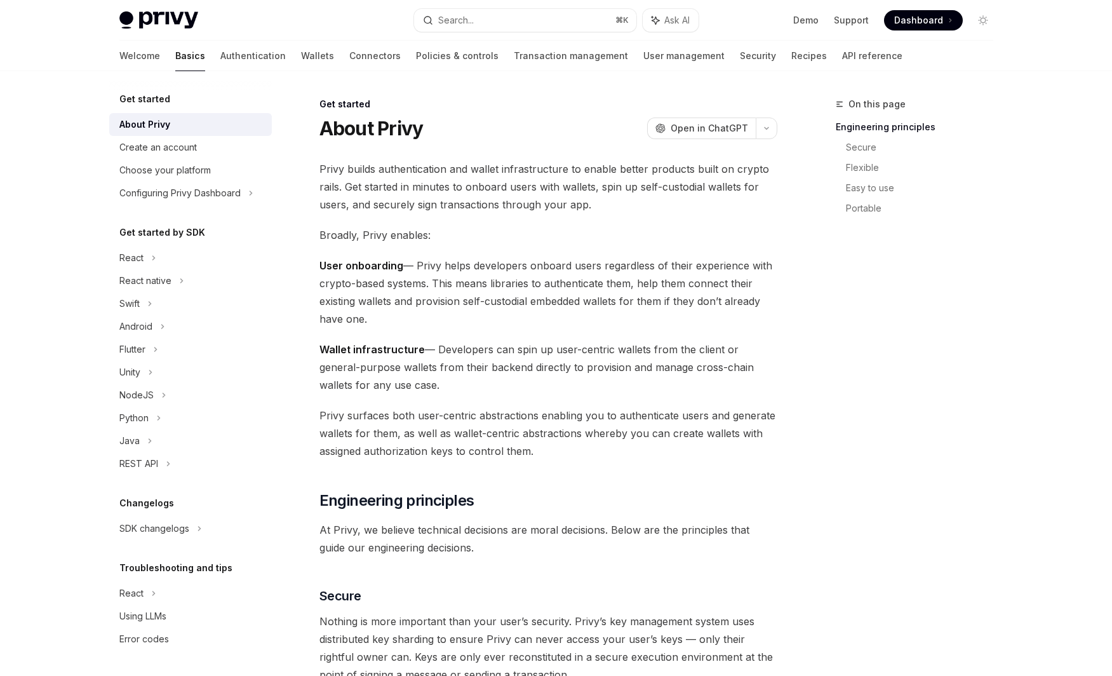 Image resolution: width=1112 pixels, height=676 pixels. Describe the element at coordinates (457, 56) in the screenshot. I see `a: Policies & controls` at that location.